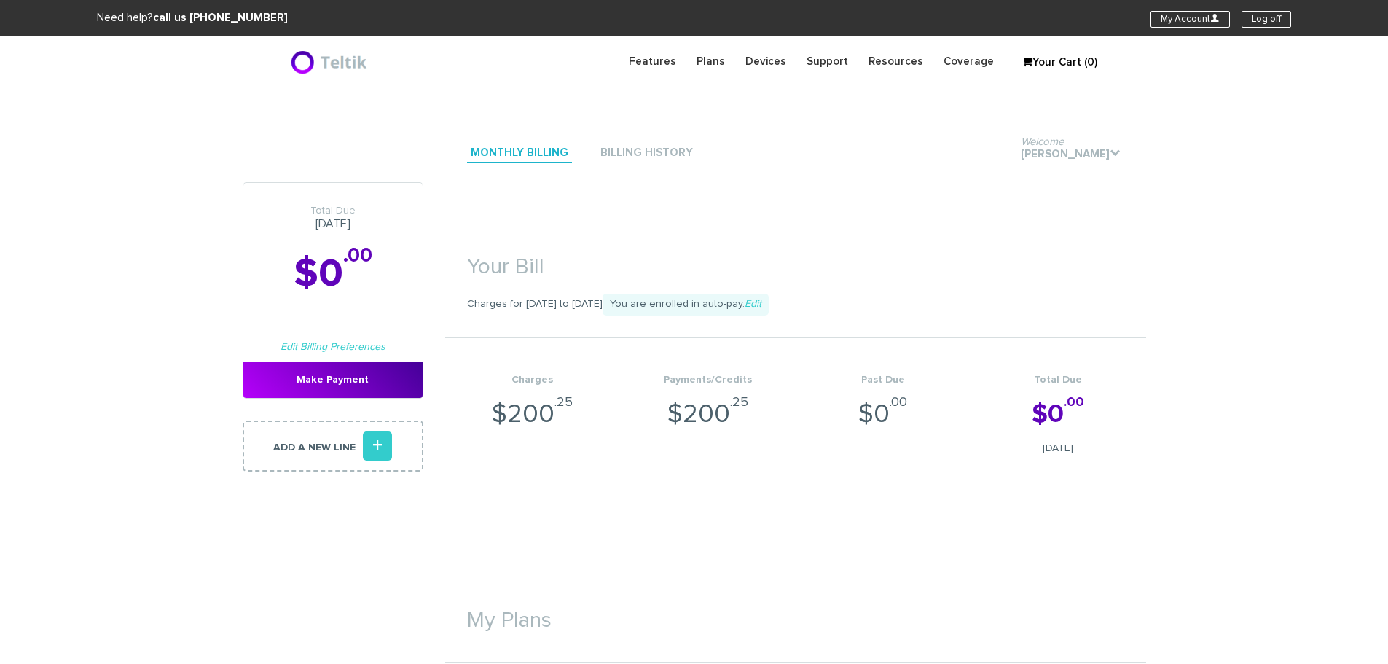  What do you see at coordinates (883, 379) in the screenshot?
I see `h4: Past Due` at bounding box center [883, 379].